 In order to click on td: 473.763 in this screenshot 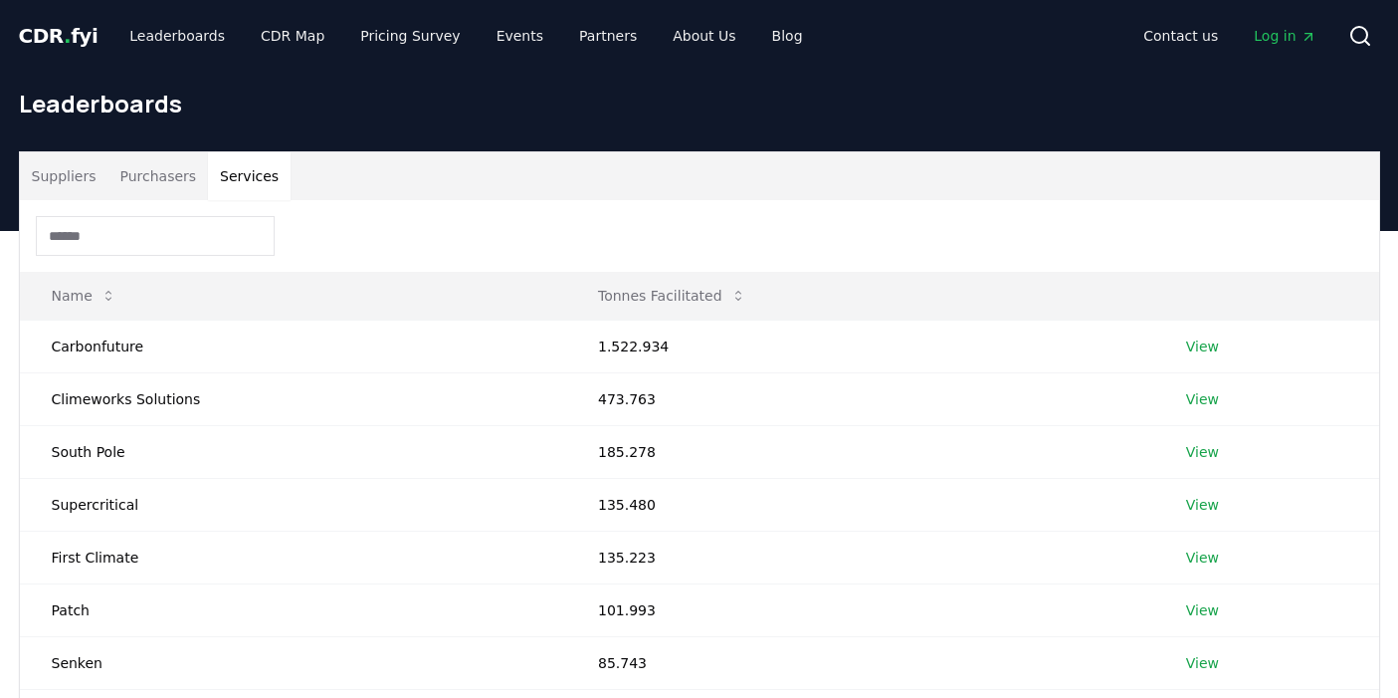, I will do `click(860, 398)`.